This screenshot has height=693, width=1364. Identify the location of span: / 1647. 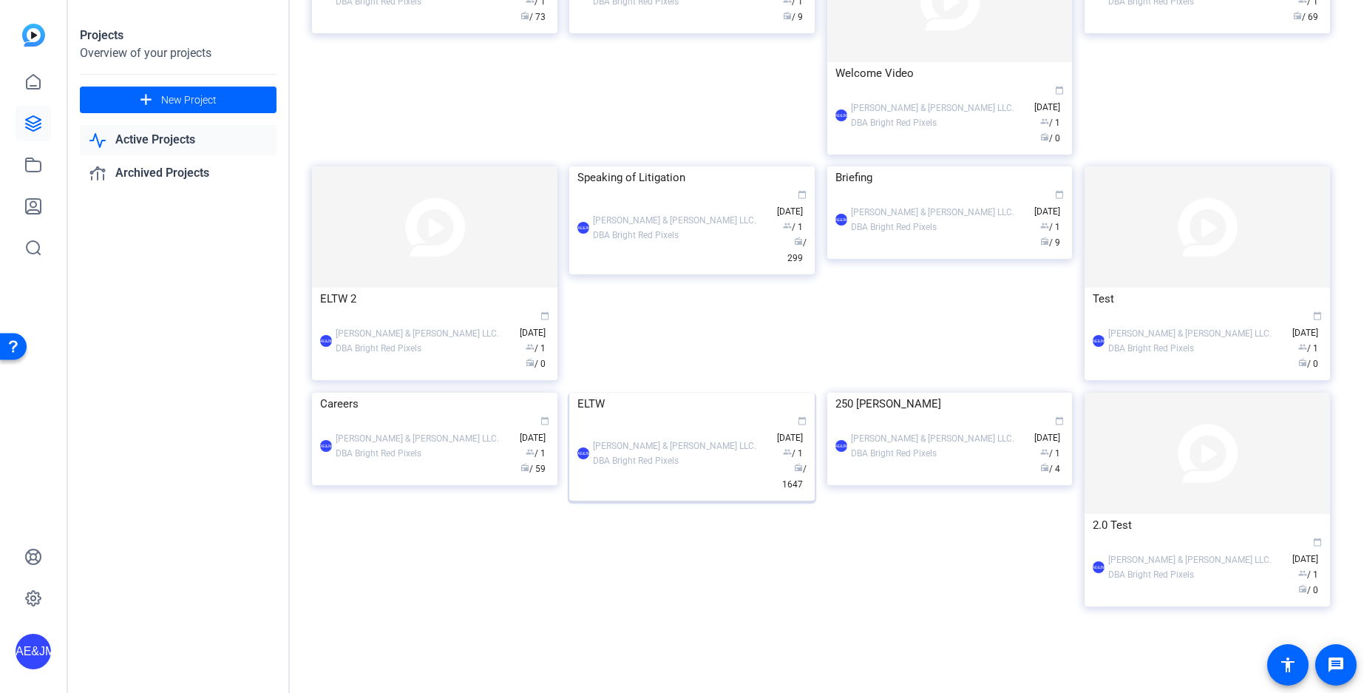
(794, 476).